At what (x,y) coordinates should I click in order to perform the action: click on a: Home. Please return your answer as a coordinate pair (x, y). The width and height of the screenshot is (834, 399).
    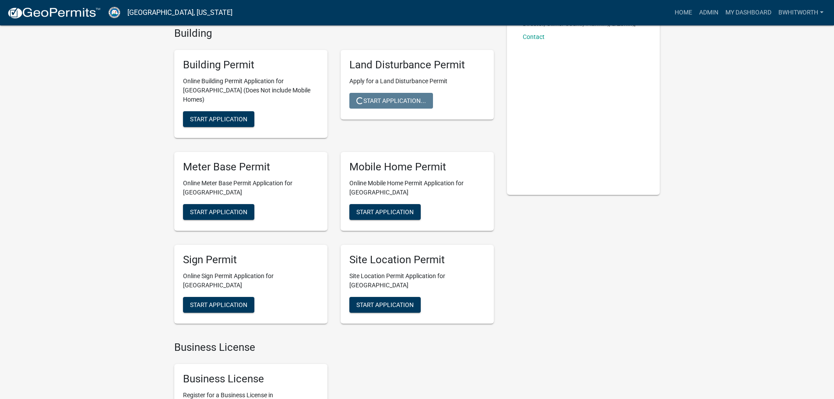
    Looking at the image, I should click on (683, 13).